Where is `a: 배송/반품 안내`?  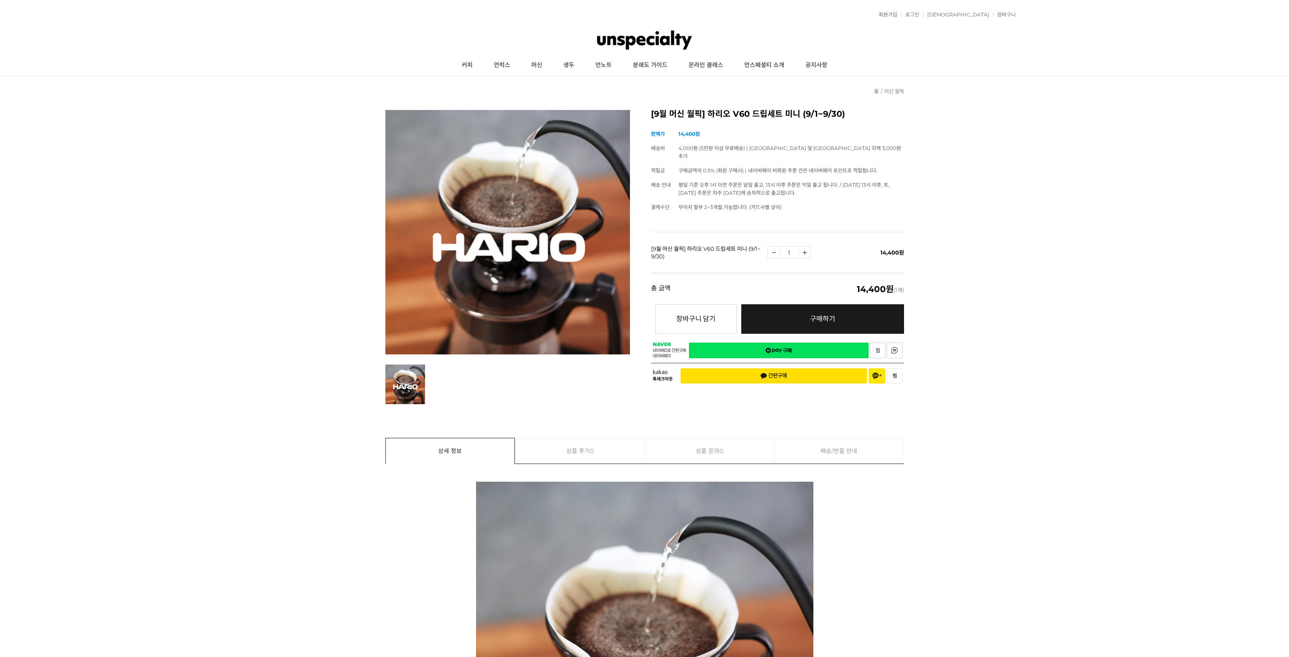
a: 배송/반품 안내 is located at coordinates (839, 451).